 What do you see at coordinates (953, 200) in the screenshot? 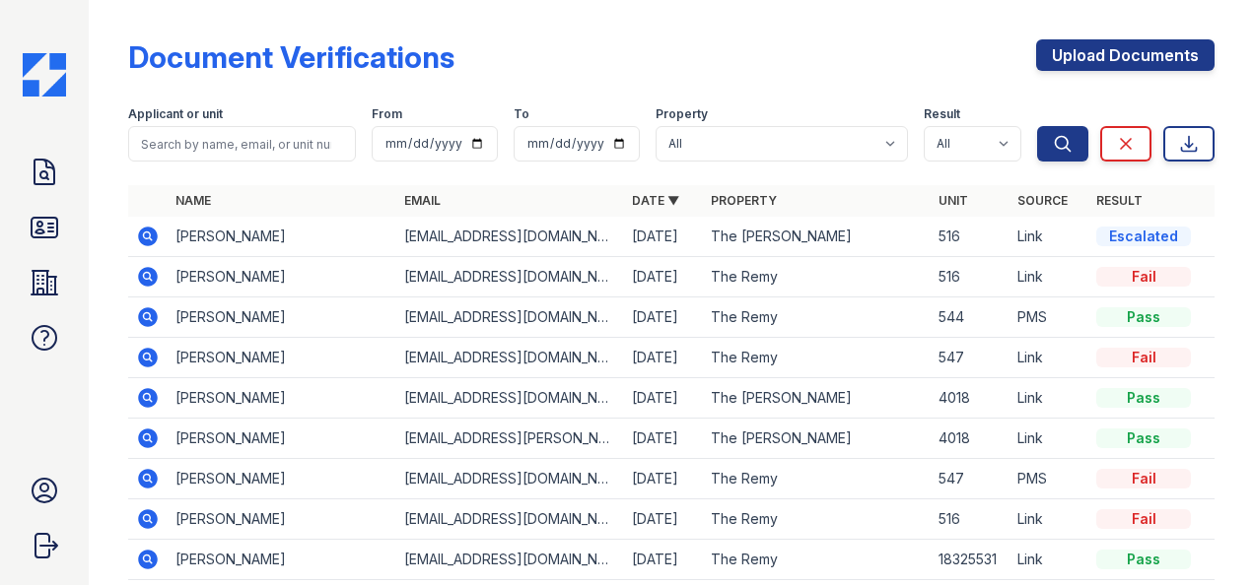
I see `a: Unit` at bounding box center [953, 200].